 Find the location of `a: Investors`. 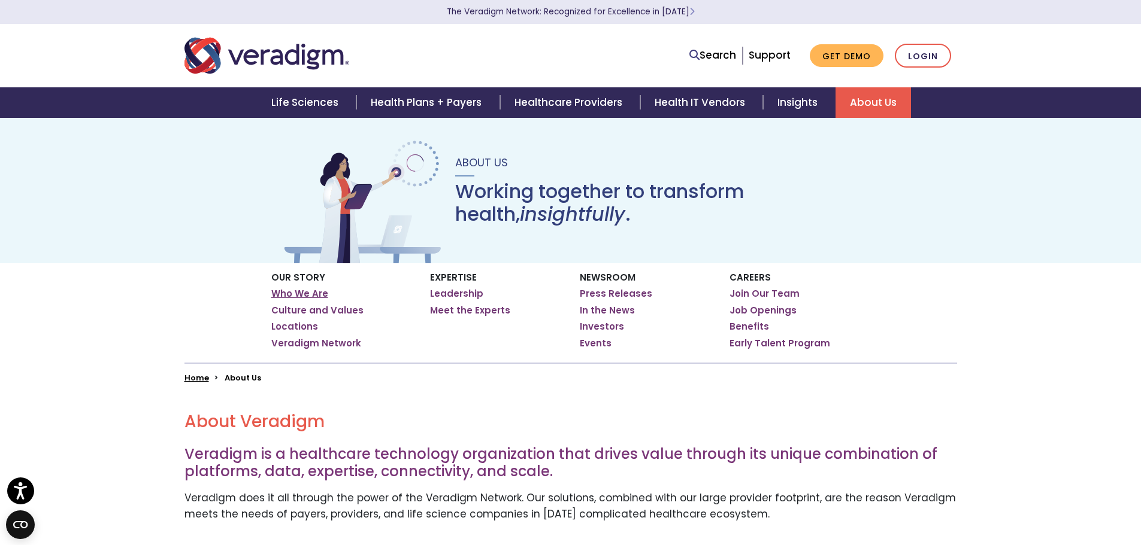

a: Investors is located at coordinates (602, 327).